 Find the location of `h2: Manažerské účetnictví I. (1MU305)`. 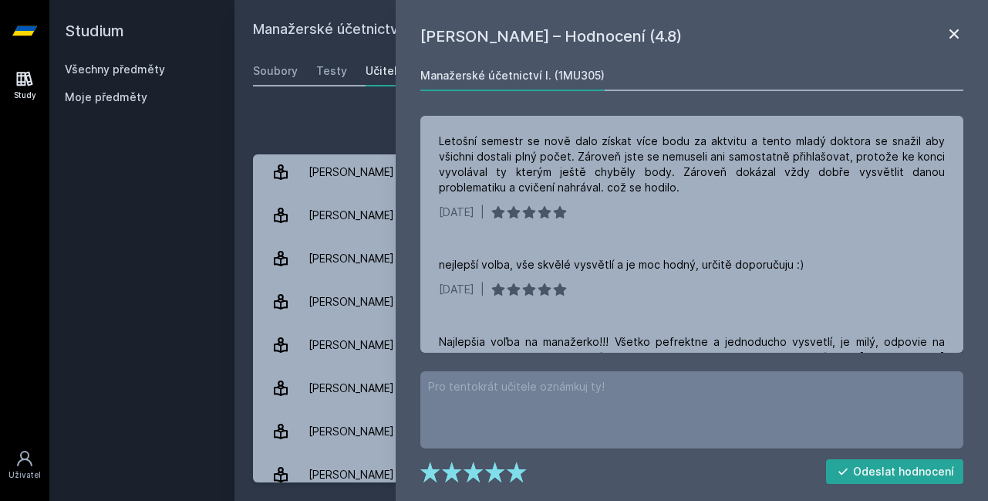

h2: Manažerské účetnictví I. (1MU305) is located at coordinates (525, 31).